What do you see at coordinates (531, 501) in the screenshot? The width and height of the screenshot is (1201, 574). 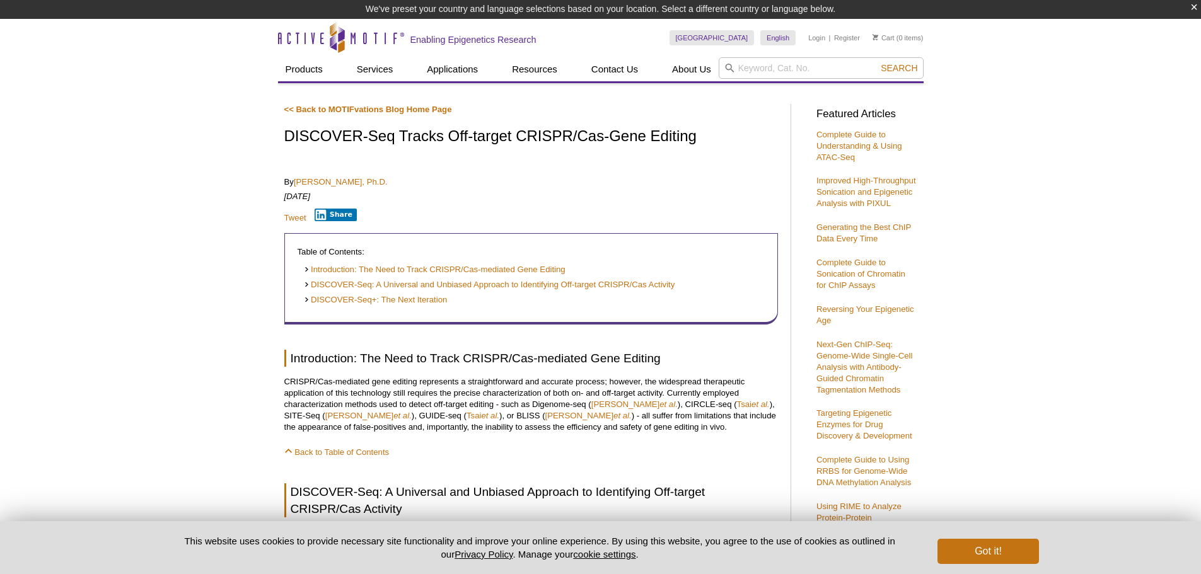 I see `h2: DISCOVER-Seq: A Universal and Unbiased Approach to Identifying Off-target CRISPR/Cas Activity` at bounding box center [531, 501].